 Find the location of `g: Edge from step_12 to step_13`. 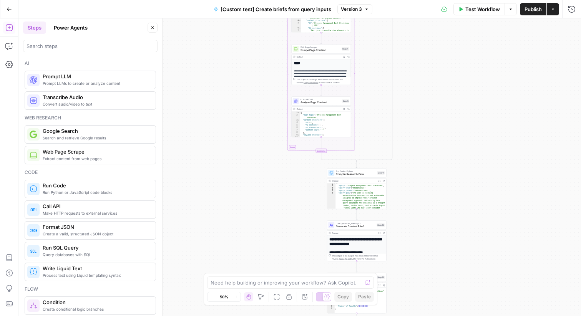

g: Edge from step_12 to step_13 is located at coordinates (356, 266).